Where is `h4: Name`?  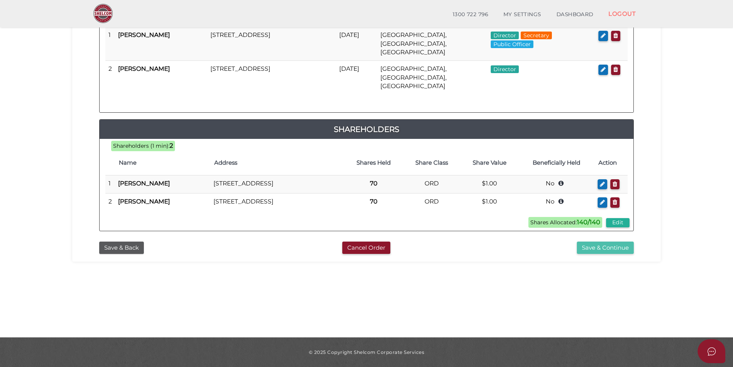 h4: Name is located at coordinates (163, 163).